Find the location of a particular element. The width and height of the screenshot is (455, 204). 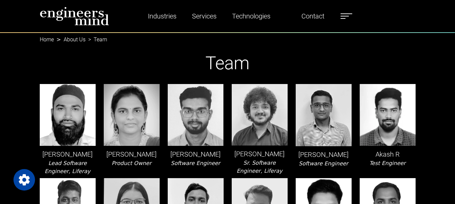

h1: Team is located at coordinates (228, 64).